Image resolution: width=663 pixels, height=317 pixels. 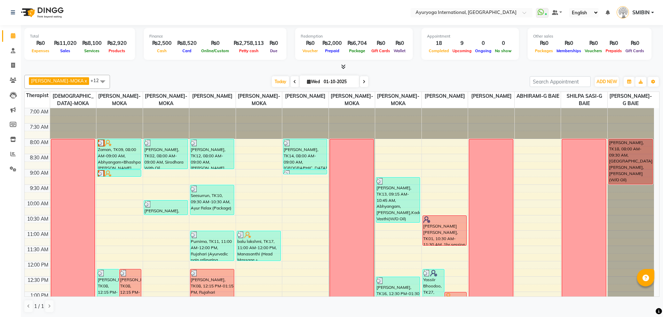 What do you see at coordinates (623, 12) in the screenshot?
I see `img: SMIBIN` at bounding box center [623, 12].